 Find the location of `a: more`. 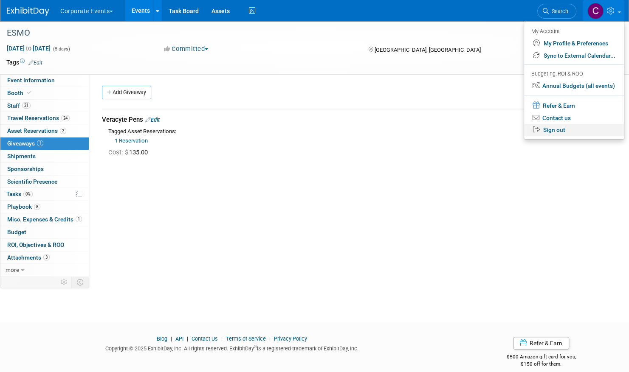

a: more is located at coordinates (45, 270).